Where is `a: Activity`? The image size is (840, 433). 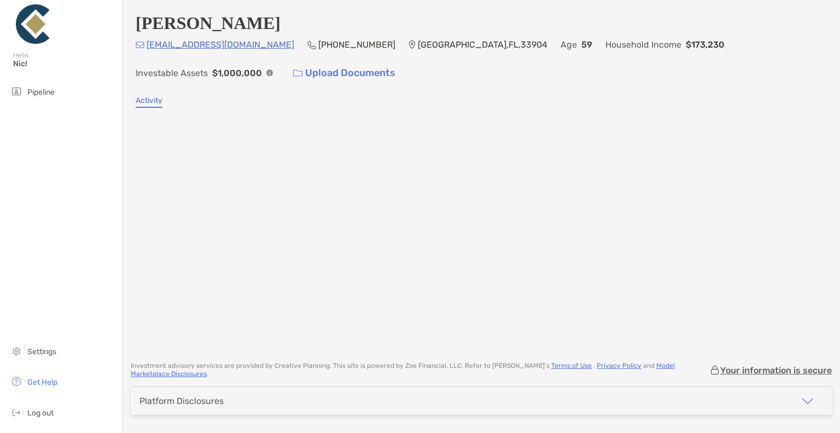 a: Activity is located at coordinates (149, 102).